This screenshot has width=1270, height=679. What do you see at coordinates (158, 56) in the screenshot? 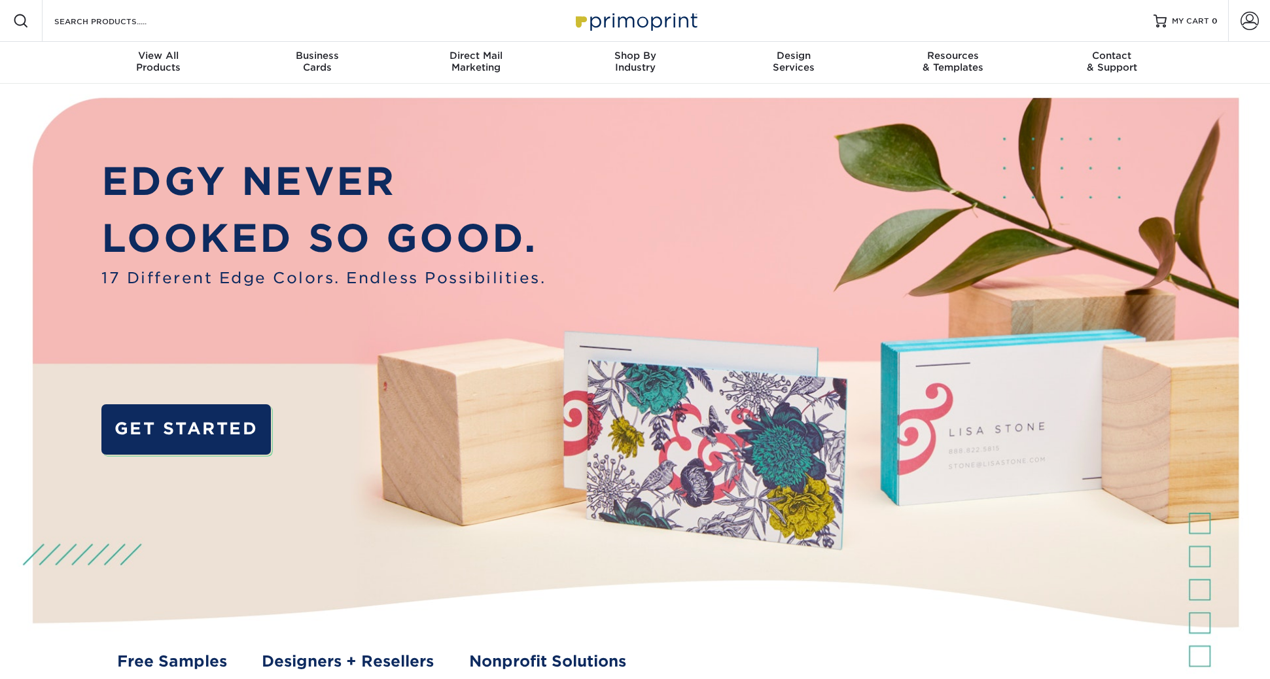
I see `span: View All` at bounding box center [158, 56].